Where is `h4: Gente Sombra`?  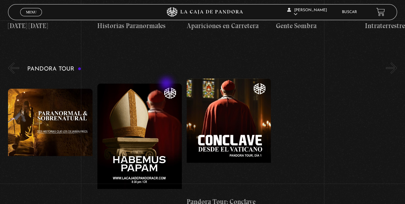 h4: Gente Sombra is located at coordinates (318, 26).